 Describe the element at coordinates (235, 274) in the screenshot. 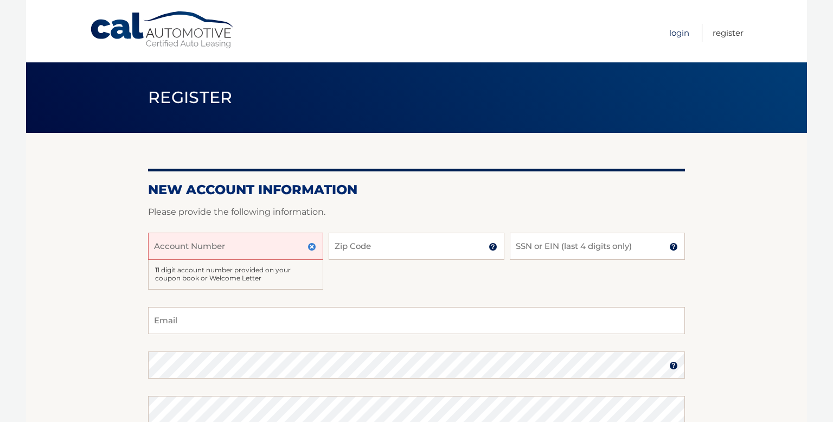

I see `div: 11 digit account number provided on your coupon book or Welcome Letter` at that location.